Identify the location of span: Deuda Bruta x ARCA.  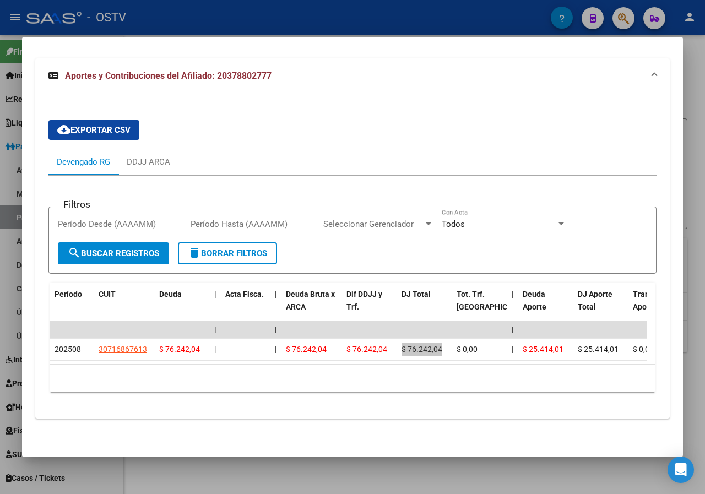
(310, 300).